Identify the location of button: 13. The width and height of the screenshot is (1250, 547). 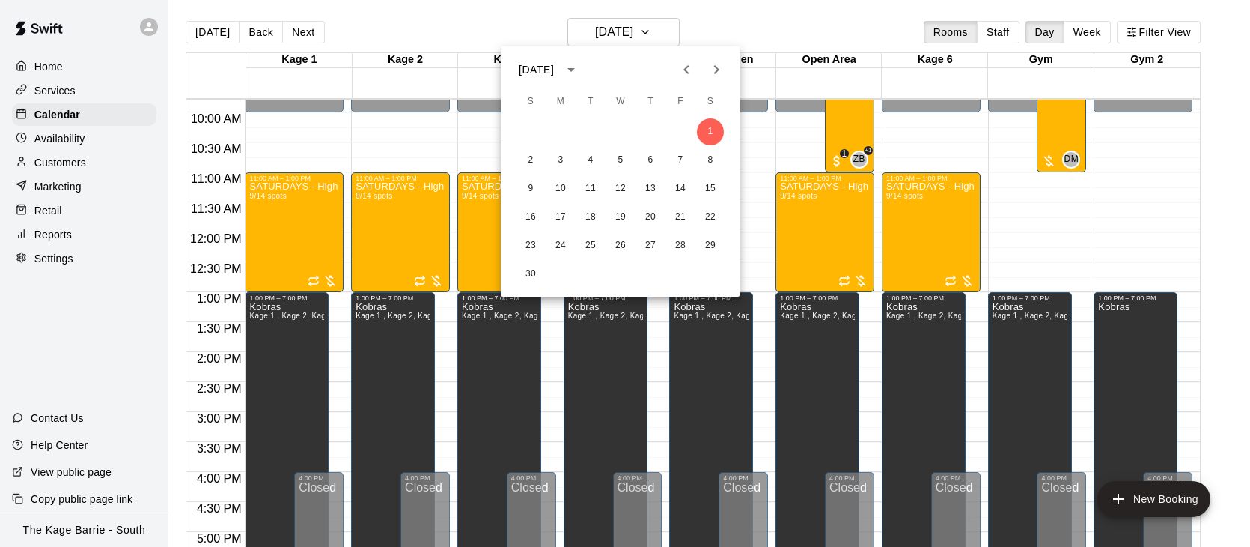
(651, 189).